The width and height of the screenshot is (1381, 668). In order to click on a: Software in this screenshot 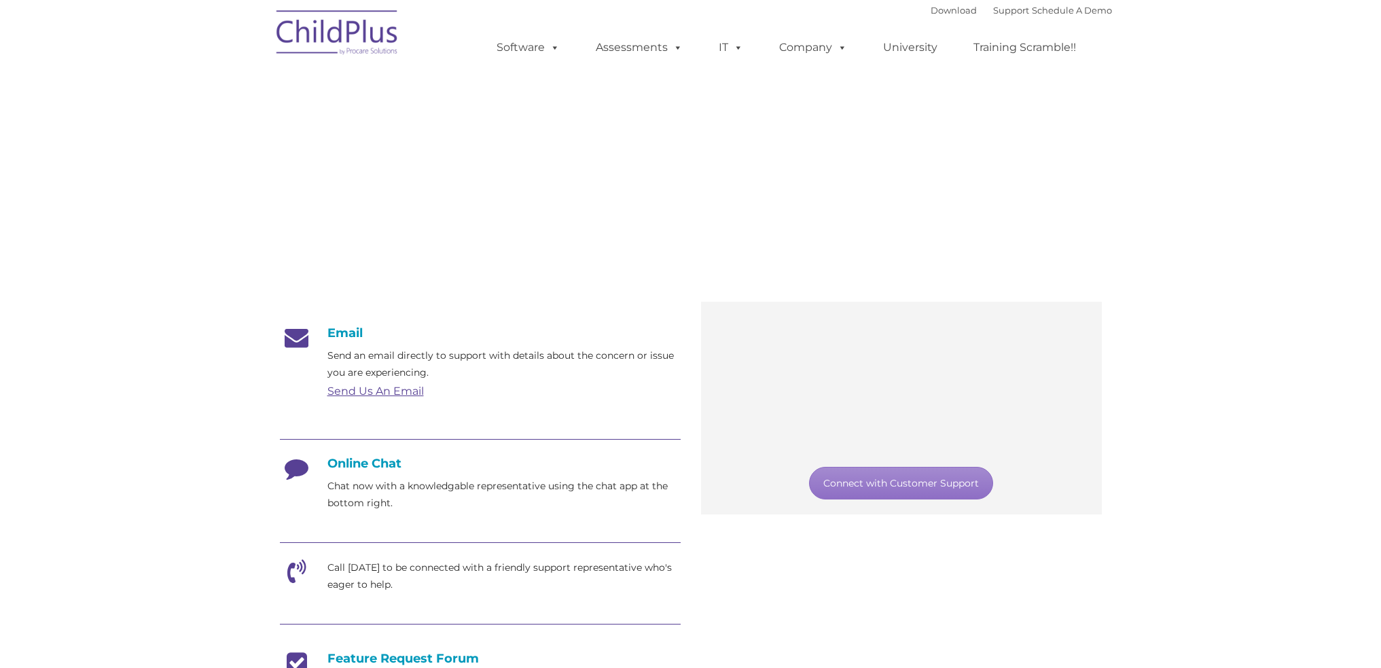, I will do `click(528, 48)`.